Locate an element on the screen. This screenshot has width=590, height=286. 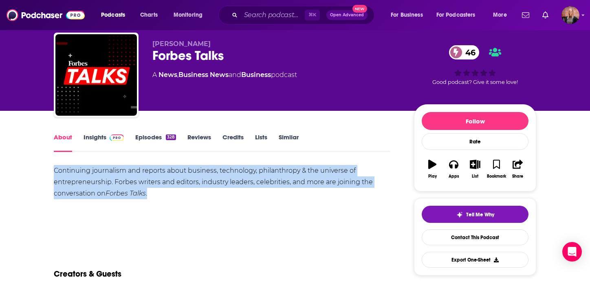
img: Forbes Talks is located at coordinates (96, 75).